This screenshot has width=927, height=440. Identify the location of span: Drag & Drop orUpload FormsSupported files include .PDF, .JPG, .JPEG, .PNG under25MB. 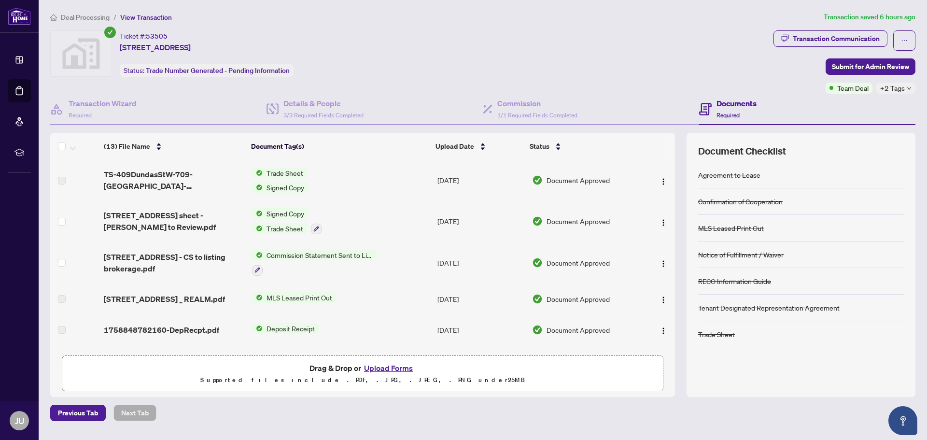
(363, 374).